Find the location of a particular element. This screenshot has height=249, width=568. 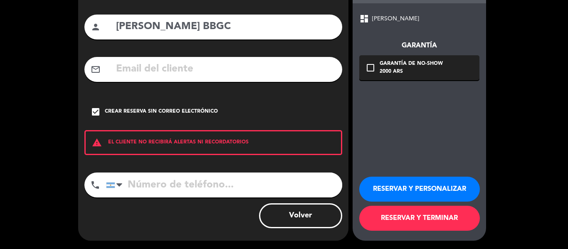

i: person is located at coordinates (96, 27).